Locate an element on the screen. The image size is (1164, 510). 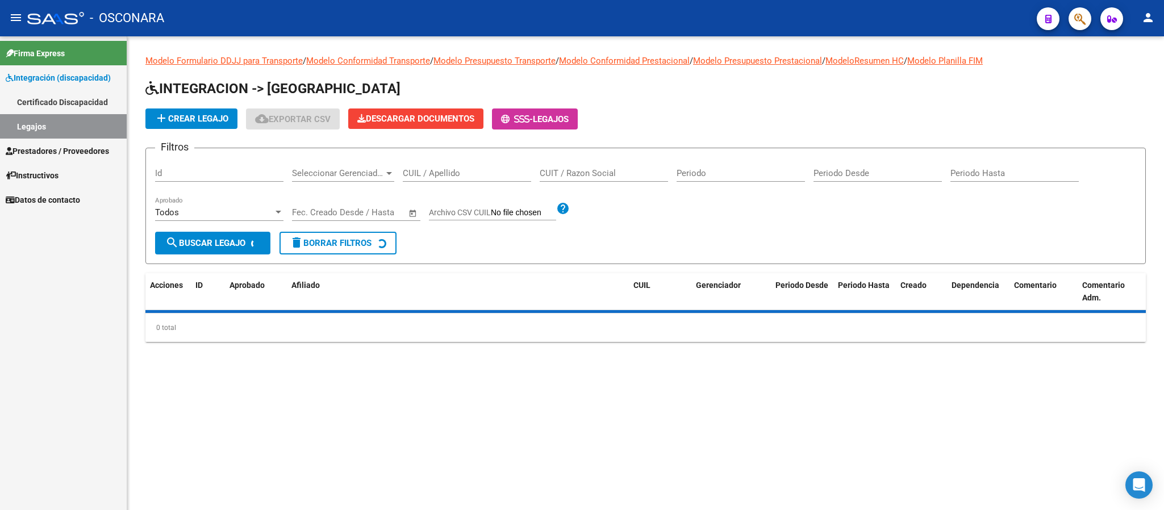
span: CUIL is located at coordinates (642, 285).